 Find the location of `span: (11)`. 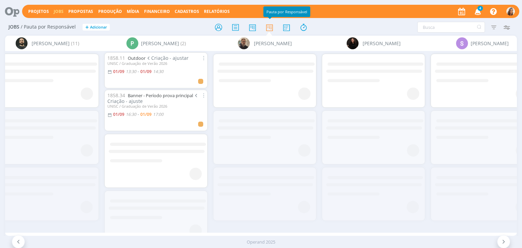

span: (11) is located at coordinates (75, 43).